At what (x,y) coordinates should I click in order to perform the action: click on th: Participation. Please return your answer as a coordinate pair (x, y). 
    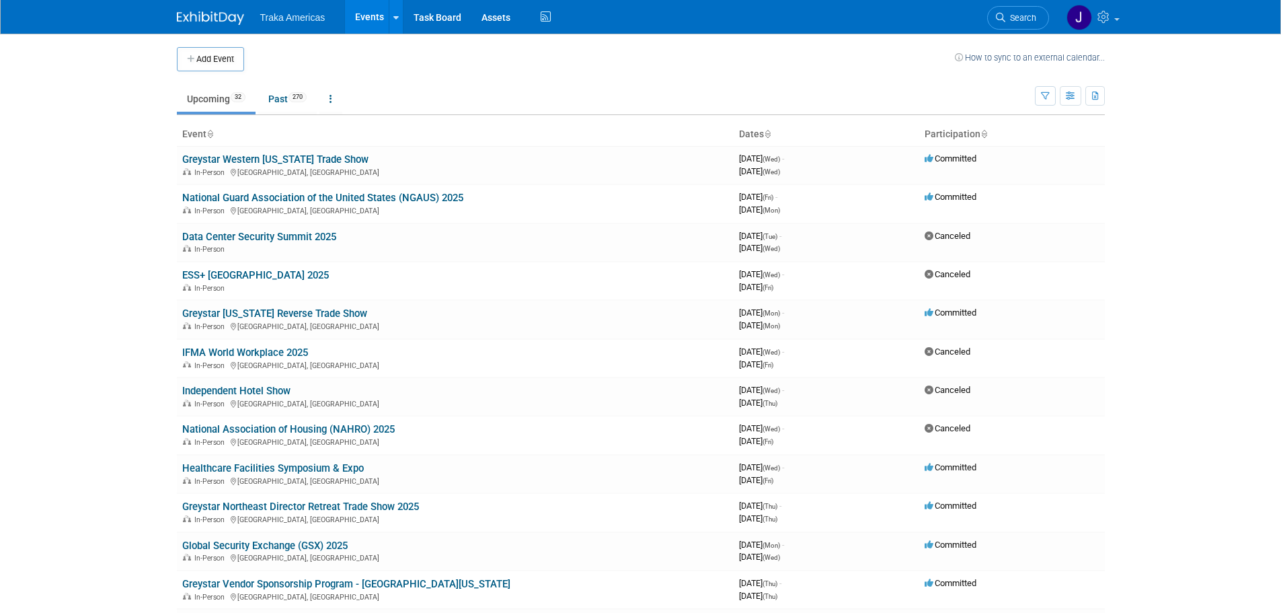
    Looking at the image, I should click on (1012, 135).